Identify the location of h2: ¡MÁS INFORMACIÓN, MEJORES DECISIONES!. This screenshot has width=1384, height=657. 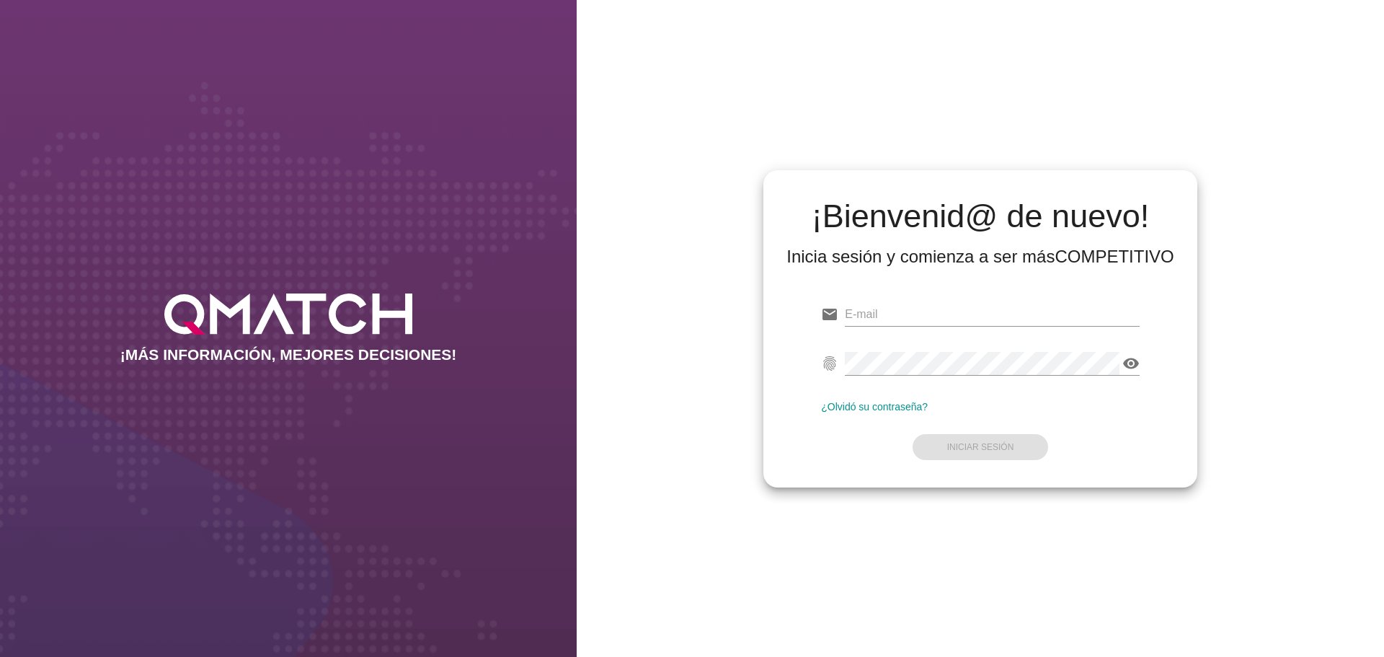
(288, 355).